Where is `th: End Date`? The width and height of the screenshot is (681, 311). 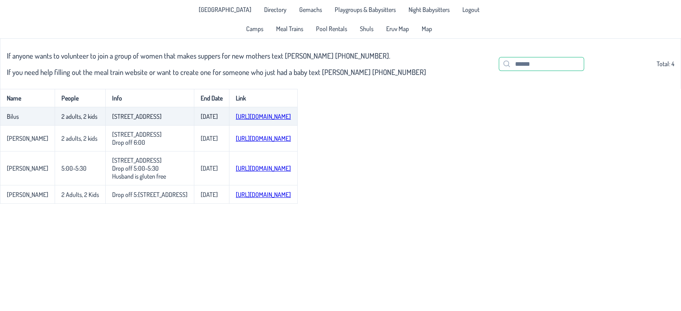
th: End Date is located at coordinates (211, 98).